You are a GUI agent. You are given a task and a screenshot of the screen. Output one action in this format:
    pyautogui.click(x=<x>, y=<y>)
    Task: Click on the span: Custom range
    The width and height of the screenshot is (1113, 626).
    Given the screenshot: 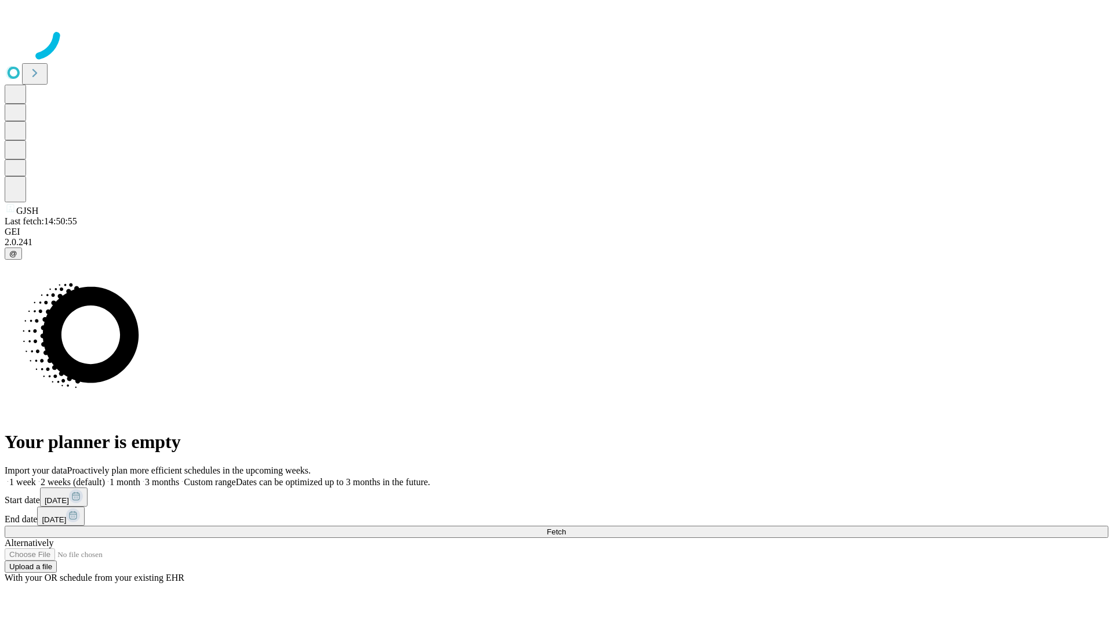 What is the action you would take?
    pyautogui.click(x=209, y=482)
    